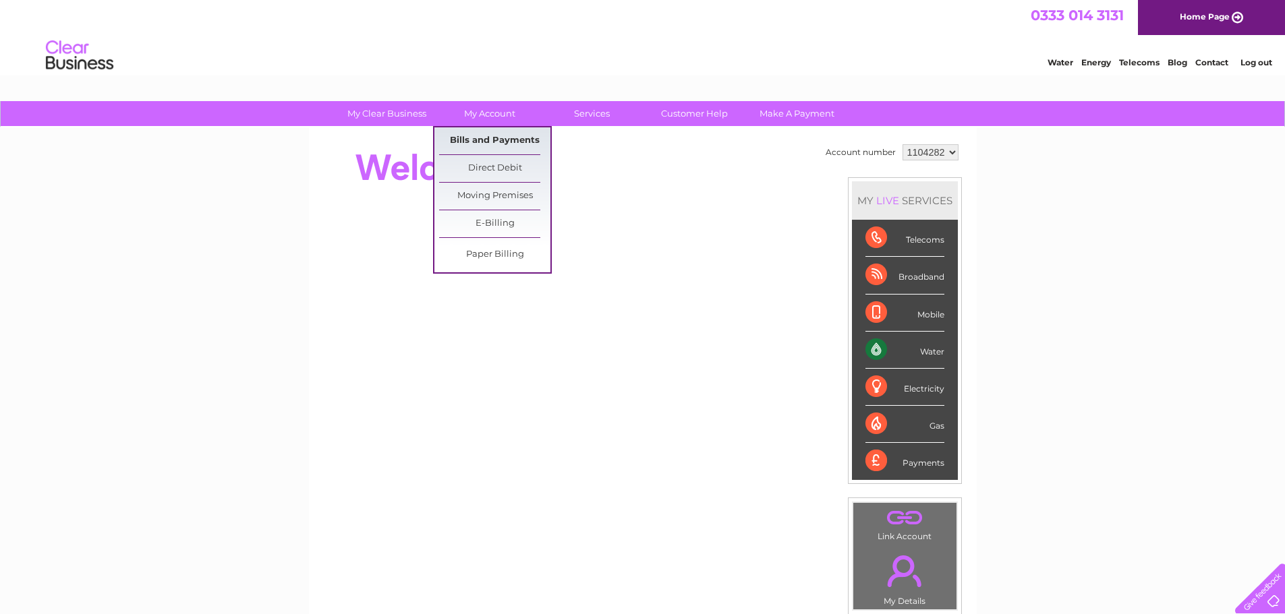 The image size is (1285, 614). What do you see at coordinates (1077, 15) in the screenshot?
I see `span: 0333 014 3131` at bounding box center [1077, 15].